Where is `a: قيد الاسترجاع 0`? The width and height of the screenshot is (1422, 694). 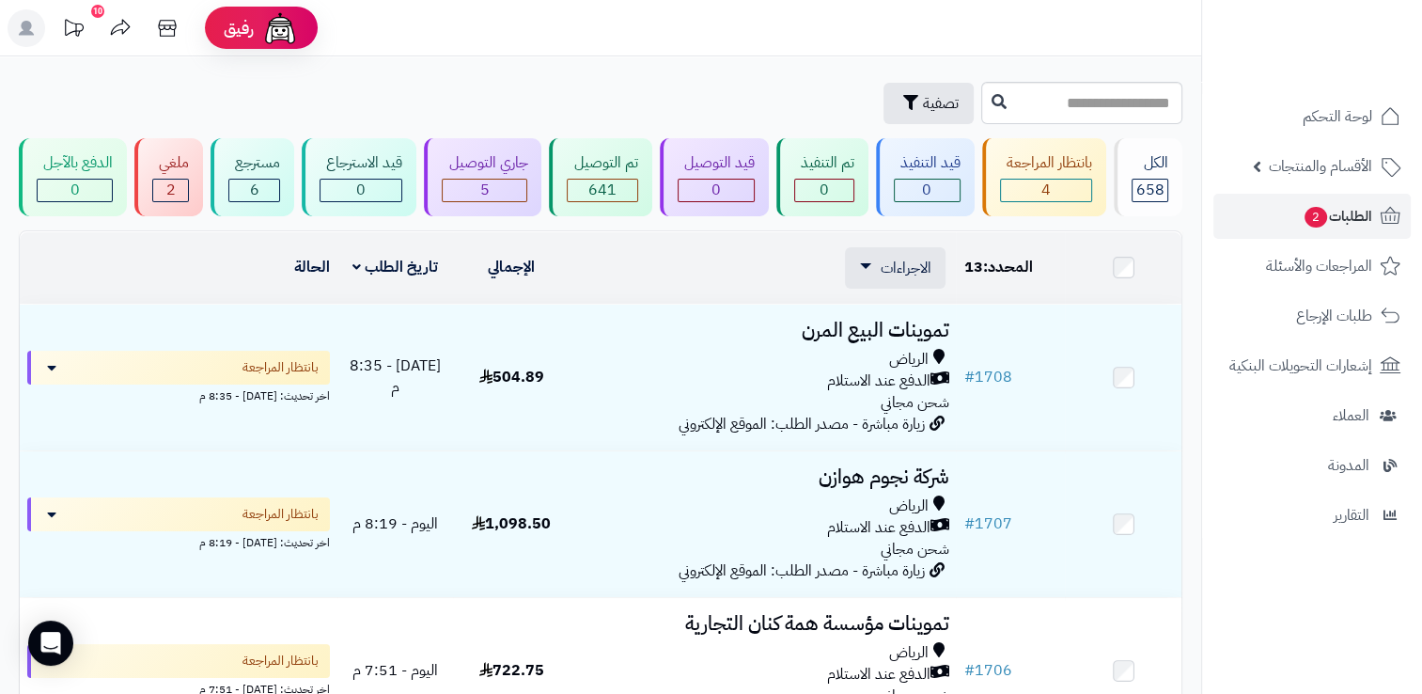
a: قيد الاسترجاع 0 is located at coordinates (359, 177).